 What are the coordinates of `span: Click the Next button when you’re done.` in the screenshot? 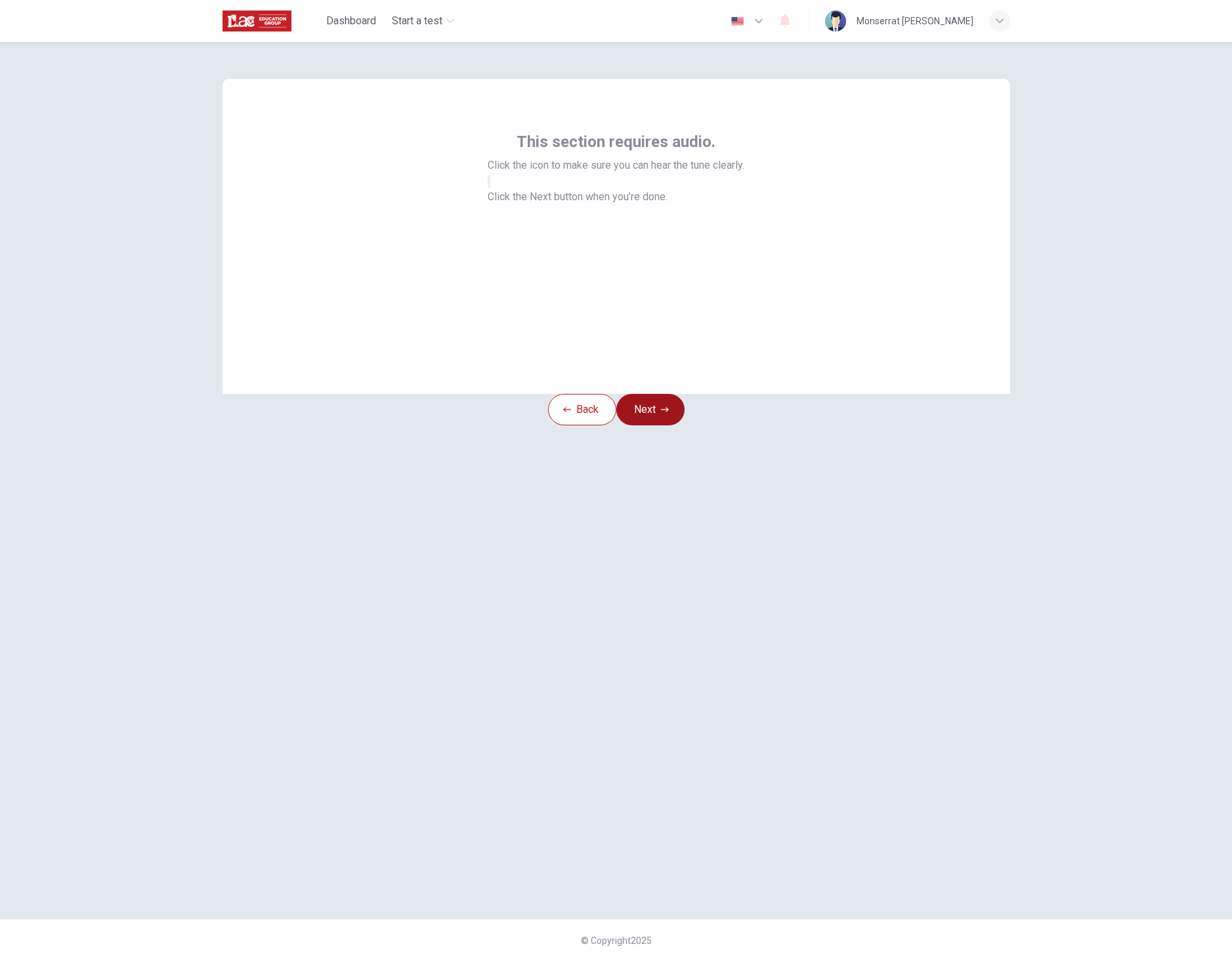 It's located at (577, 196).